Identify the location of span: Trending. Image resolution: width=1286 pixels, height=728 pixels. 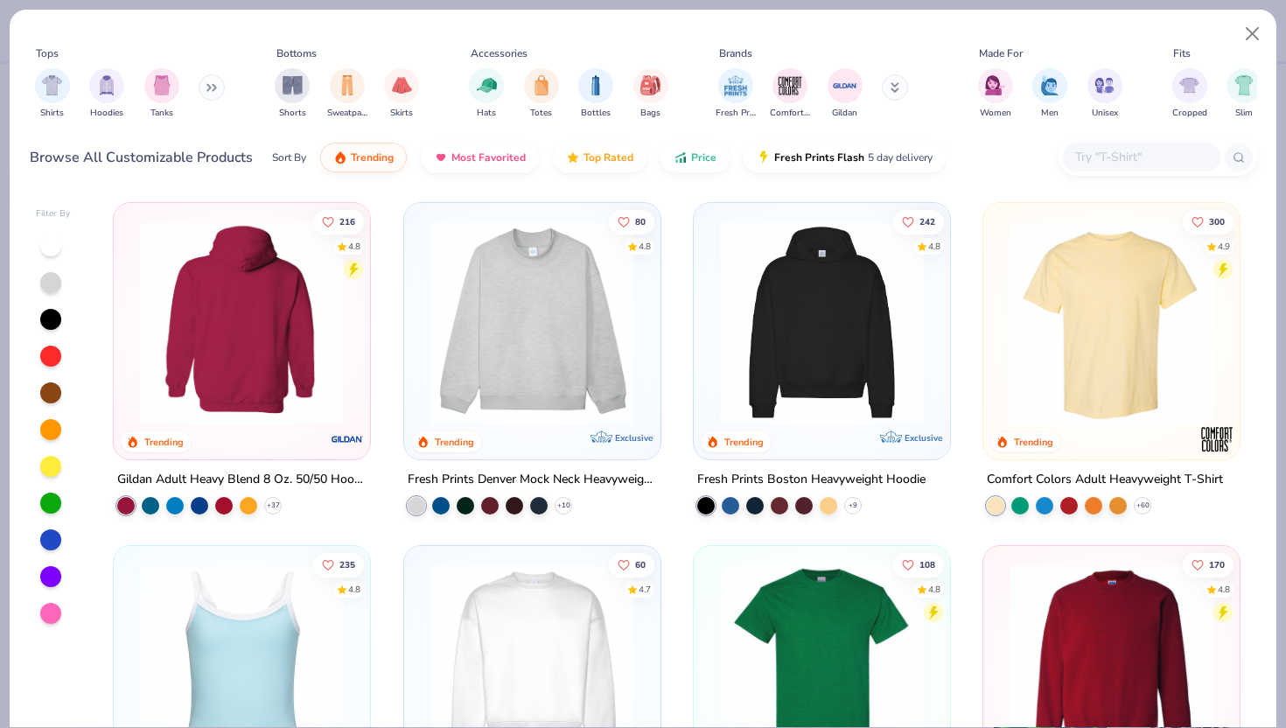
(372, 157).